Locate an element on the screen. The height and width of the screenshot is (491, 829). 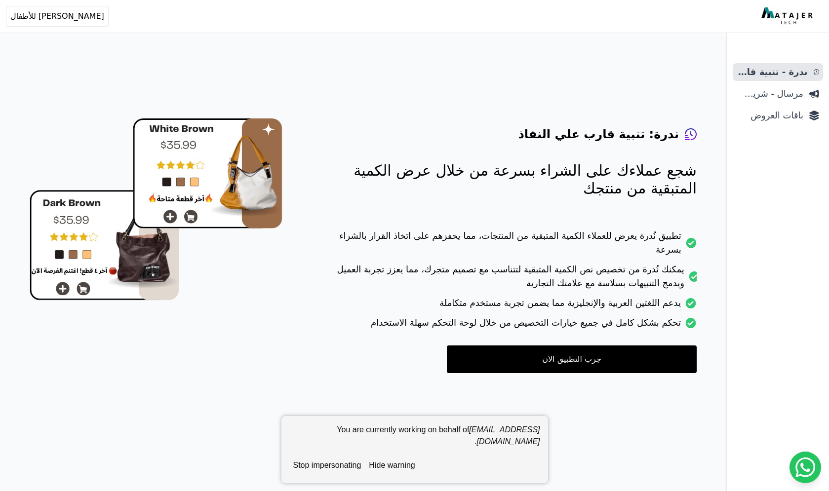
span: باقات العروض is located at coordinates (770, 116).